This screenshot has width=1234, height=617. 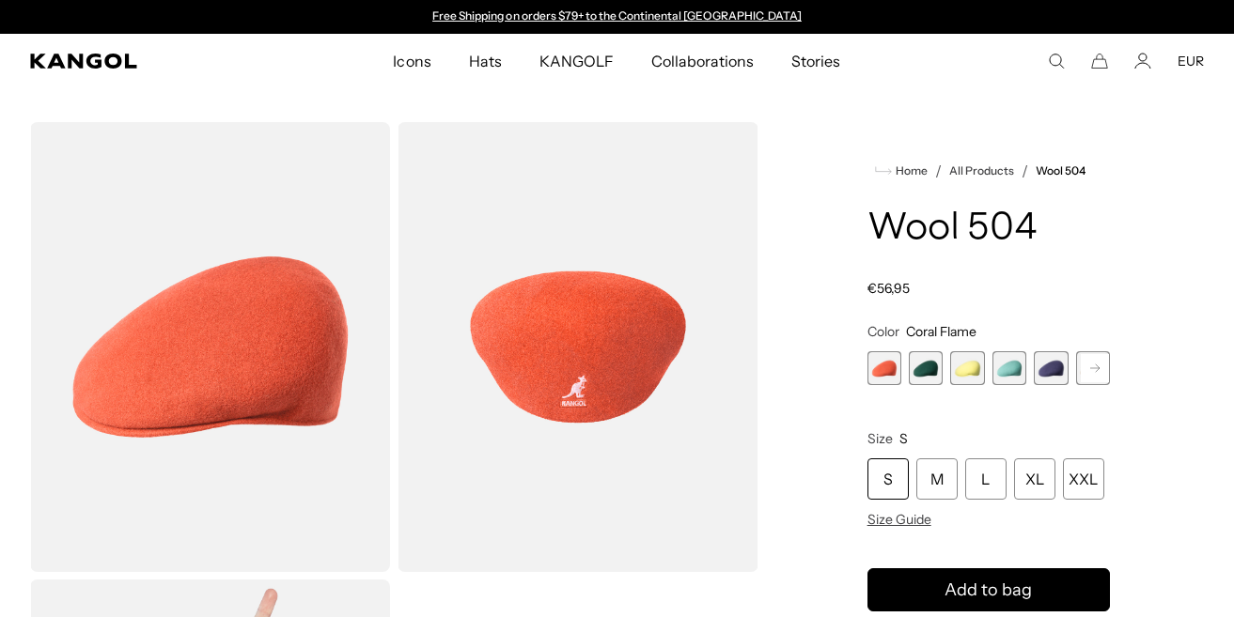 I want to click on span: Stories, so click(x=816, y=61).